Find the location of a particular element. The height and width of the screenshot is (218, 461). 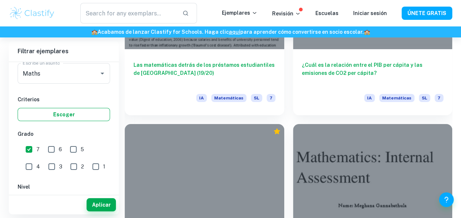

a: aquí is located at coordinates (234, 32).